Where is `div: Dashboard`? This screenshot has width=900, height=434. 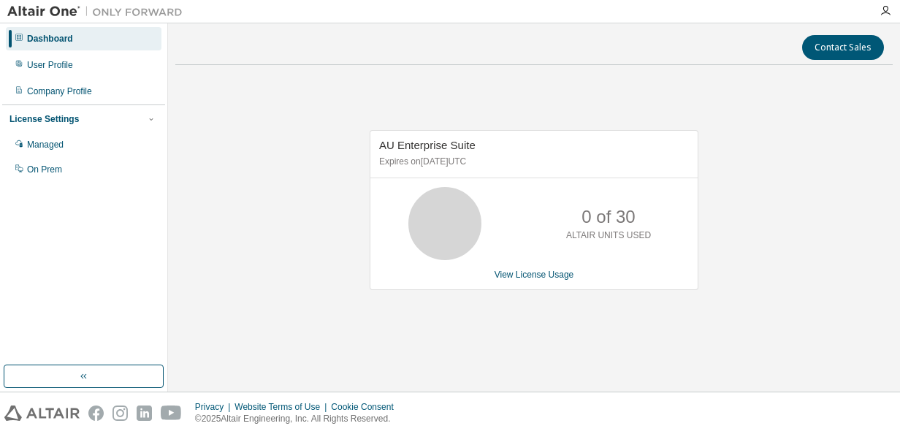 div: Dashboard is located at coordinates (50, 39).